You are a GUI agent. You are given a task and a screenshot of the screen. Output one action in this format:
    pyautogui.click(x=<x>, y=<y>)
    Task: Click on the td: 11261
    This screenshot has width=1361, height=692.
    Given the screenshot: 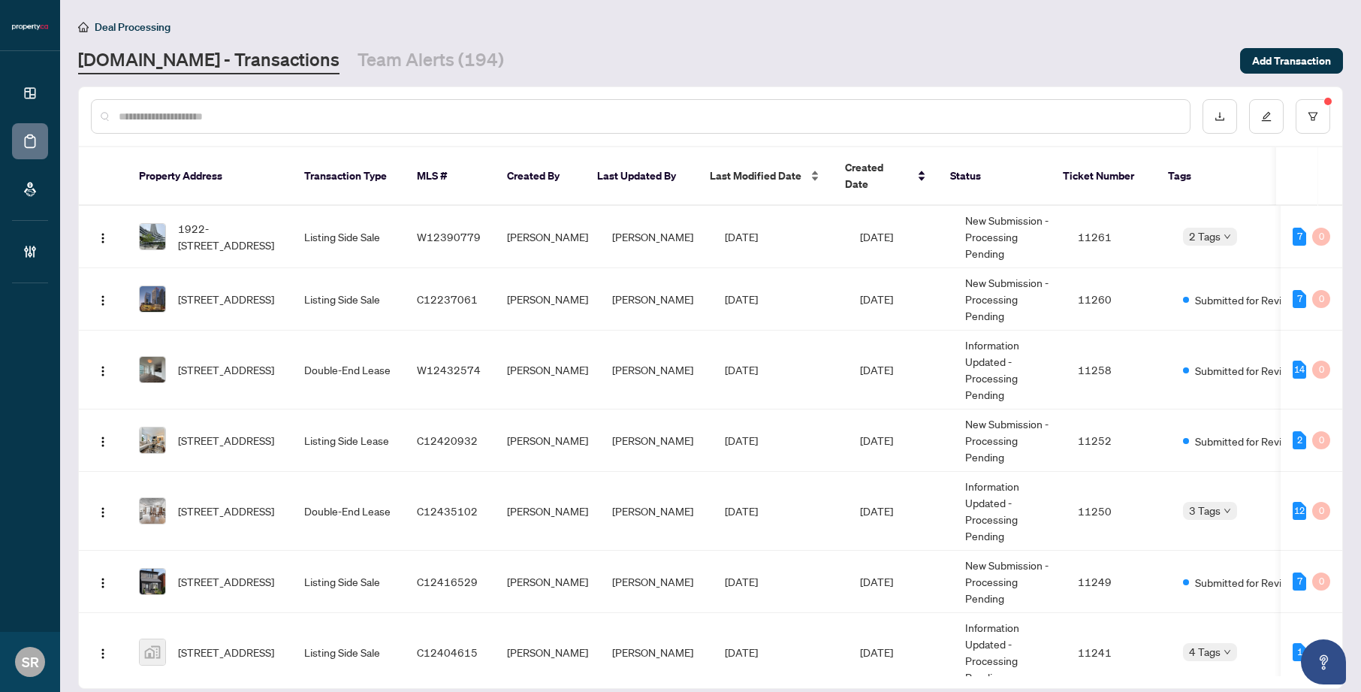 What is the action you would take?
    pyautogui.click(x=1119, y=237)
    